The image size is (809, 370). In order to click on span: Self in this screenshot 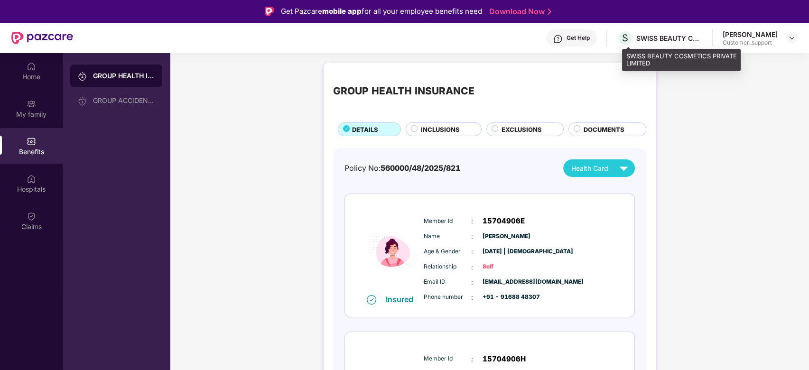, I will do `click(507, 267)`.